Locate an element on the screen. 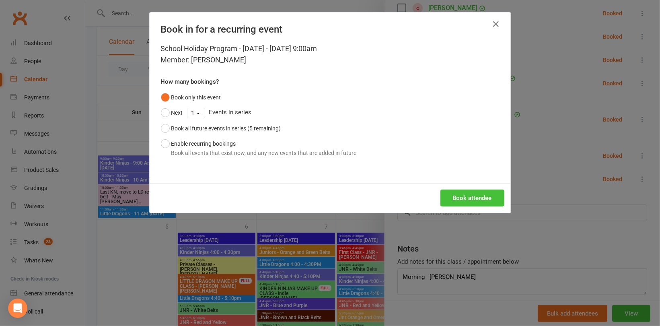 The height and width of the screenshot is (326, 660). h4: Book in for a recurring event is located at coordinates (330, 29).